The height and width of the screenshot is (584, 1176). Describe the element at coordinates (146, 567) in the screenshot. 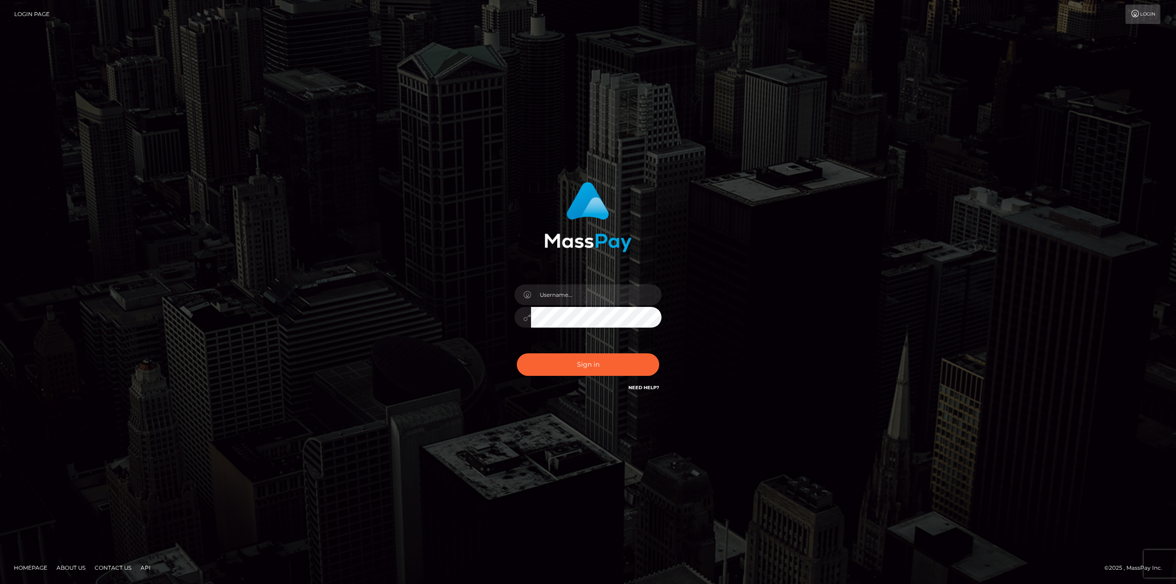

I see `a: API` at that location.